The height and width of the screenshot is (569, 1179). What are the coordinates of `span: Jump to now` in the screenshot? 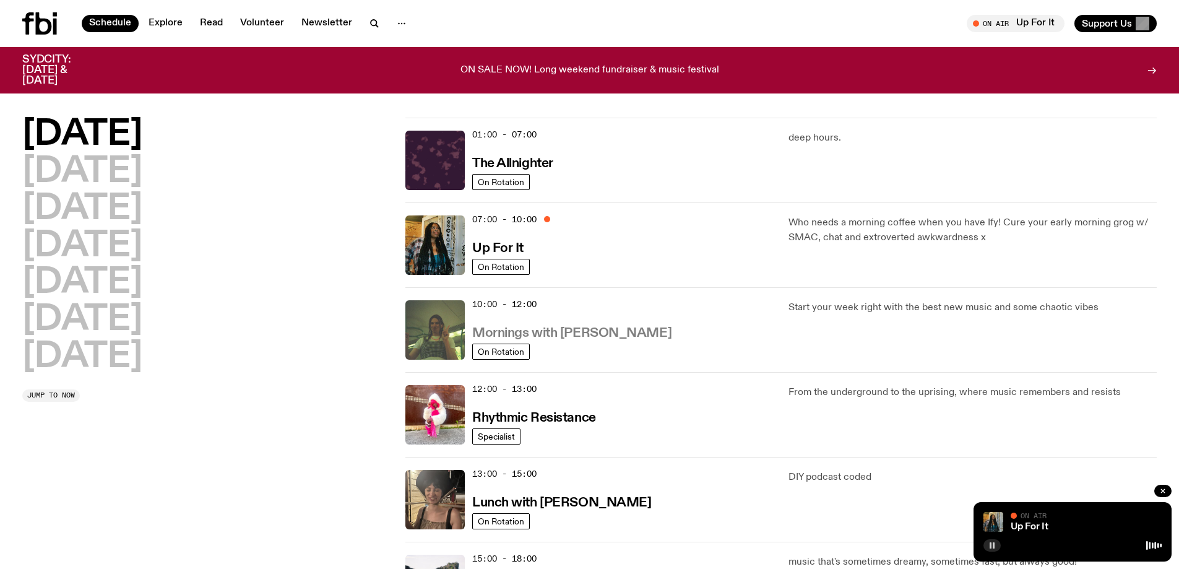 It's located at (51, 395).